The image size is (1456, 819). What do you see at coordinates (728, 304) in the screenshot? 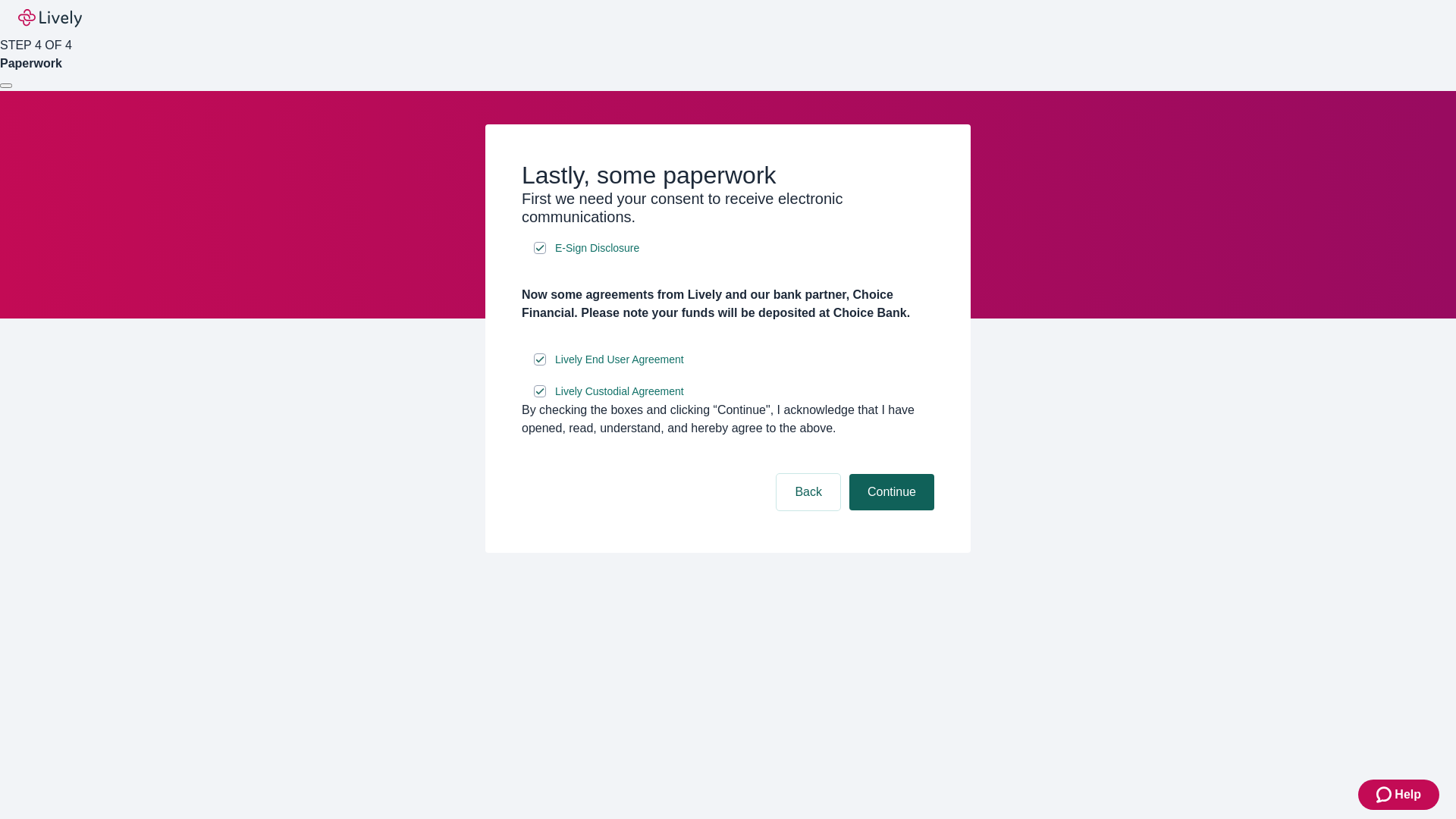
I see `h4: Now some agreements from Lively and our bank partner, Choice Financial. Please note your funds wi...` at bounding box center [728, 304].